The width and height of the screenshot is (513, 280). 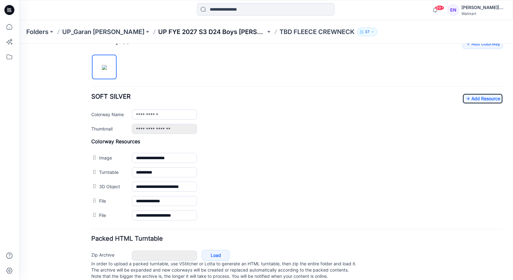 I want to click on button: 37, so click(x=367, y=32).